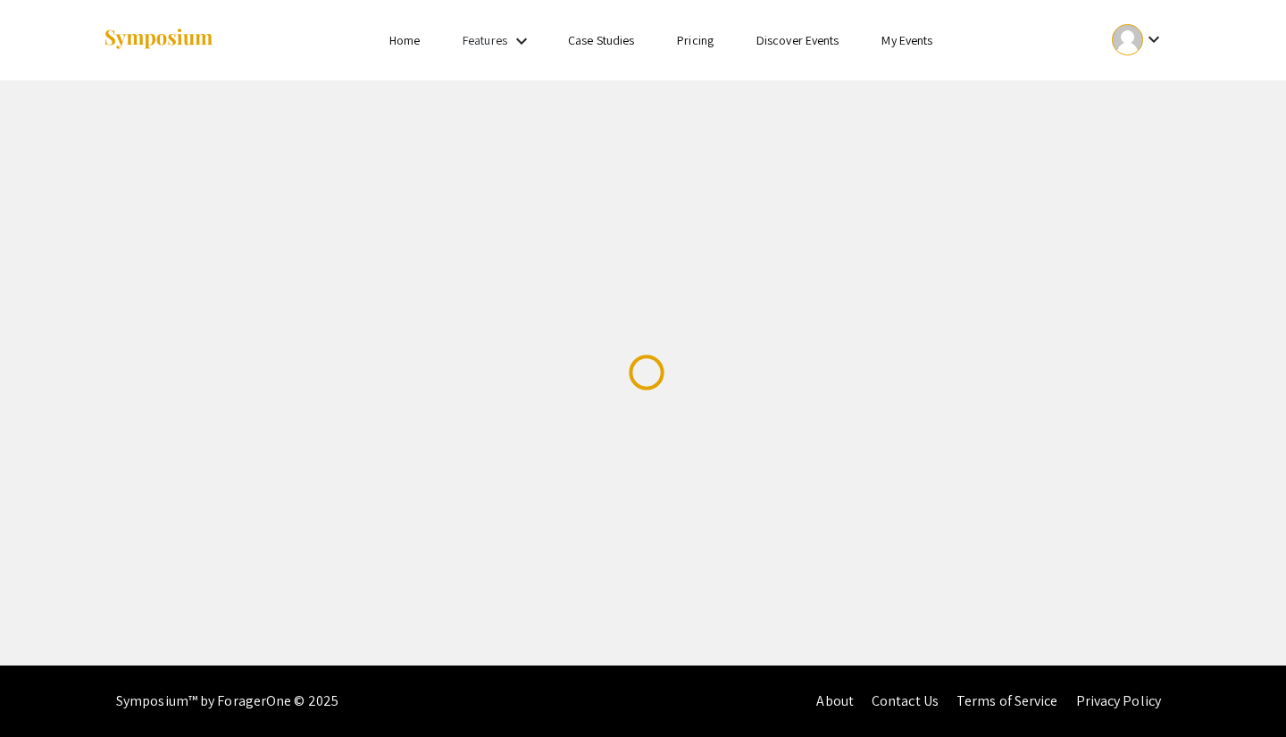 Image resolution: width=1286 pixels, height=737 pixels. Describe the element at coordinates (1007, 700) in the screenshot. I see `a: Terms of Service` at that location.